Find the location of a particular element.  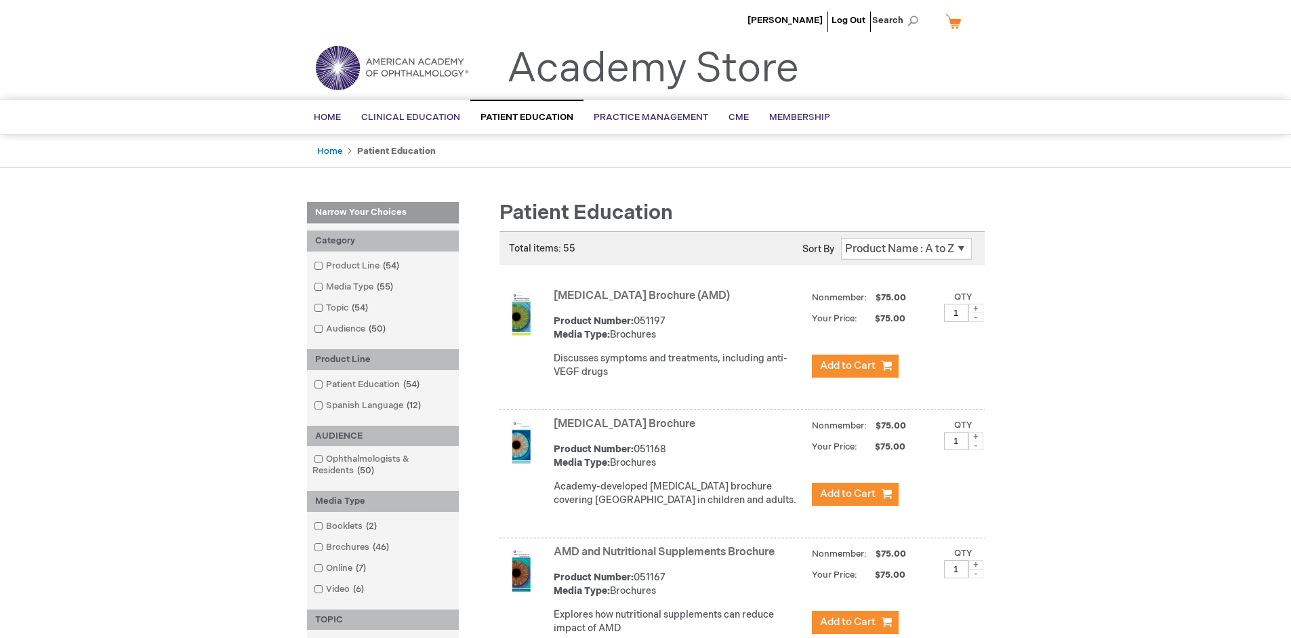

span: Practice Management is located at coordinates (651, 117).